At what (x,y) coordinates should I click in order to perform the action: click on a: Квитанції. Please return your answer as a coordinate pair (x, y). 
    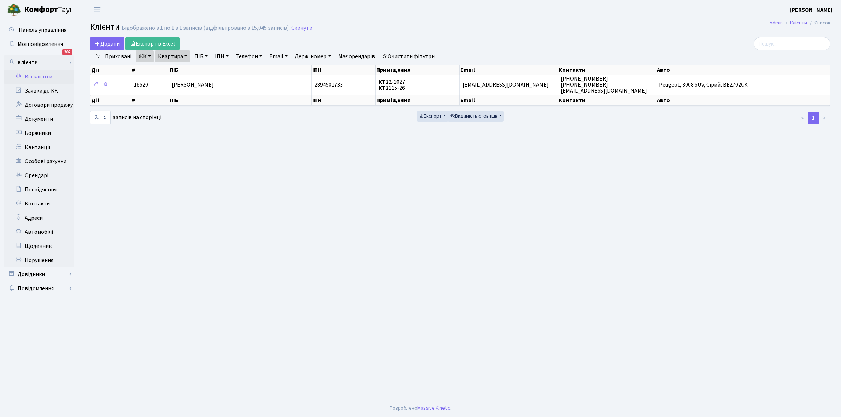
    Looking at the image, I should click on (39, 147).